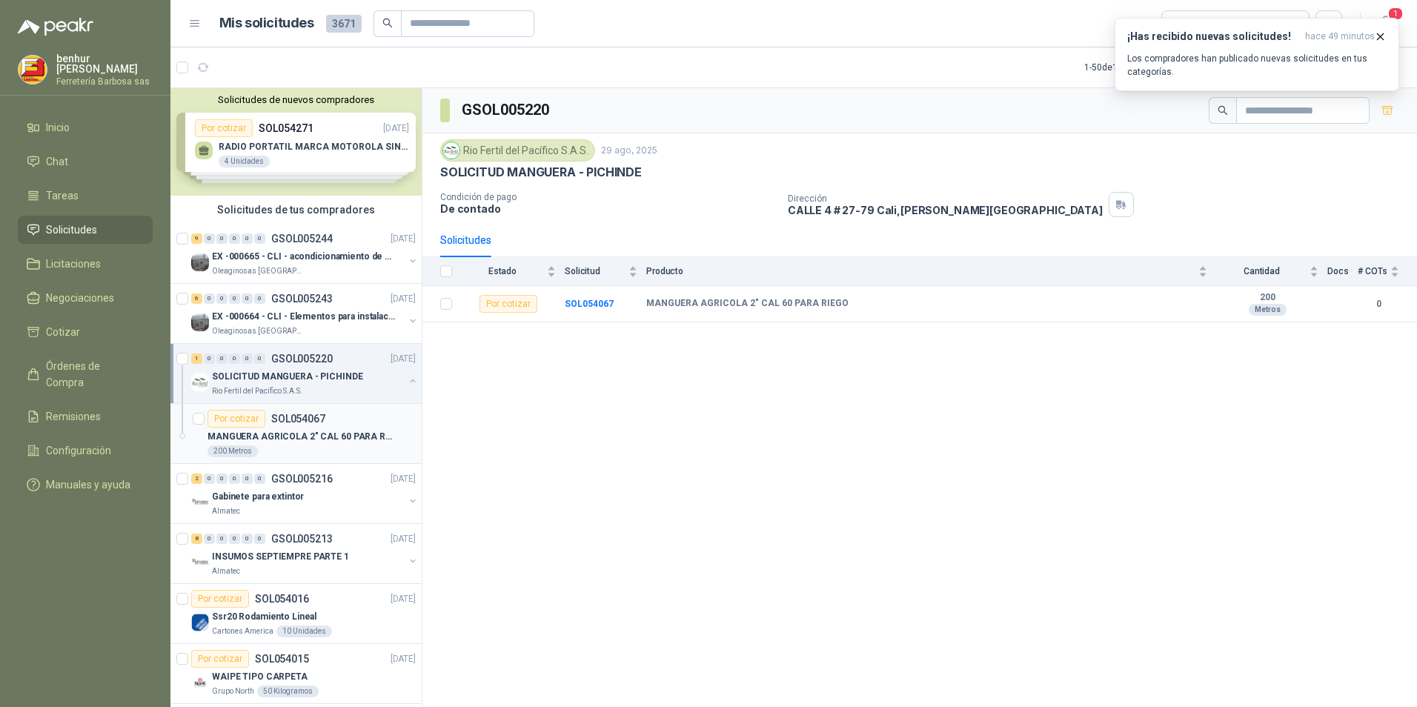 The image size is (1417, 707). Describe the element at coordinates (1342, 271) in the screenshot. I see `th: Docs` at that location.